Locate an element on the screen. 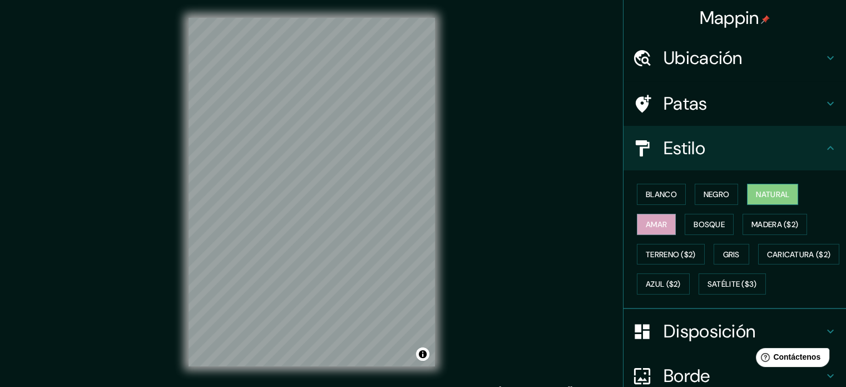 This screenshot has height=387, width=846. button: Satélite ($3) is located at coordinates (732, 284).